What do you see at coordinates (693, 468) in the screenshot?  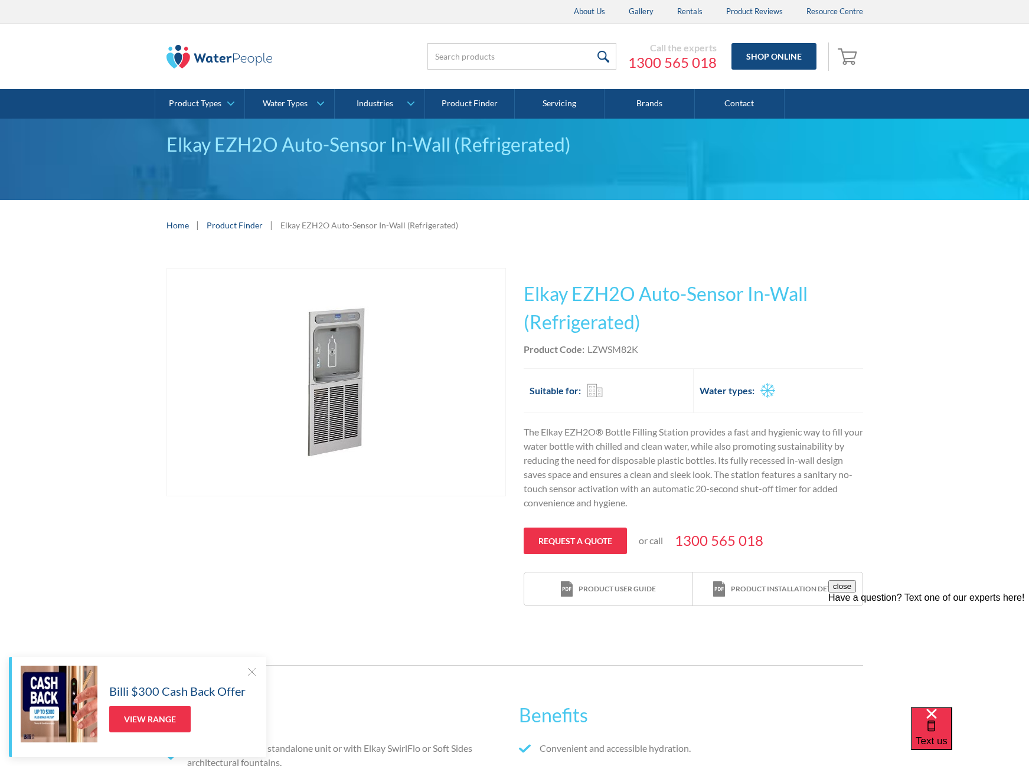 I see `p: The Elkay EZH2O® Bottle Filling Station provides a fast and hygienic way to fill your water bottl...` at bounding box center [693, 468].